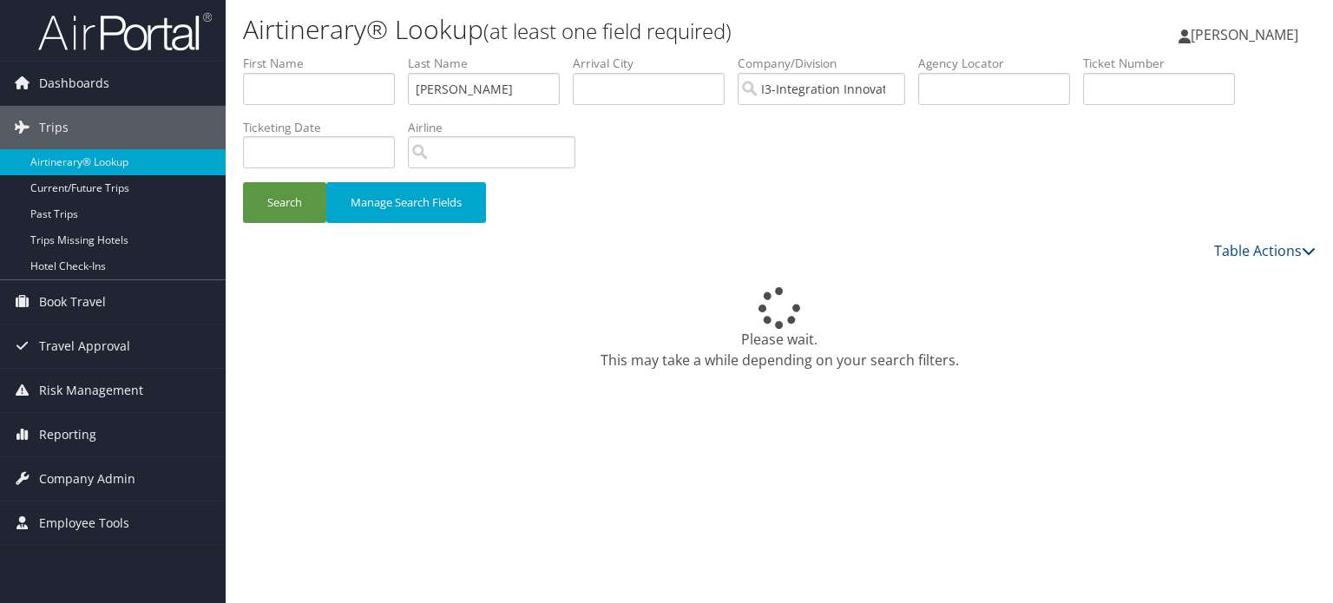 This screenshot has height=603, width=1333. What do you see at coordinates (601, 30) in the screenshot?
I see `h1: Airtinerary® Lookup` at bounding box center [601, 30].